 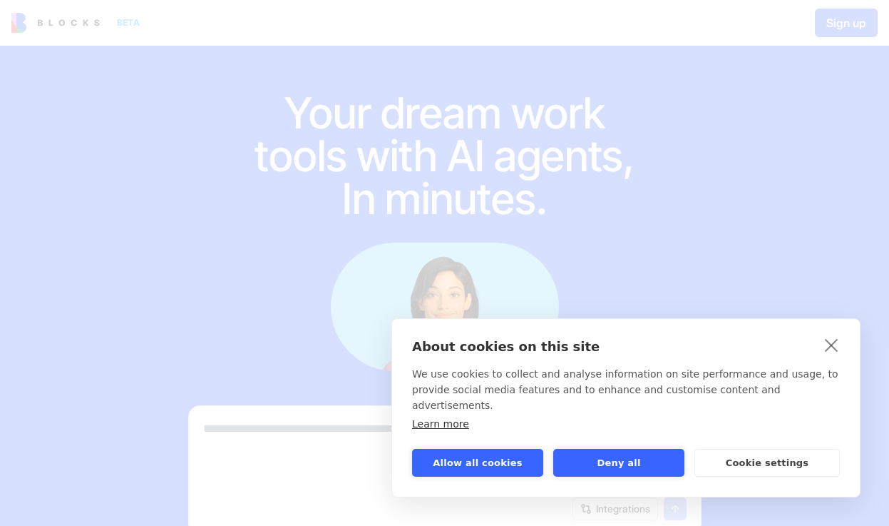 What do you see at coordinates (441, 424) in the screenshot?
I see `a: Learn more` at bounding box center [441, 424].